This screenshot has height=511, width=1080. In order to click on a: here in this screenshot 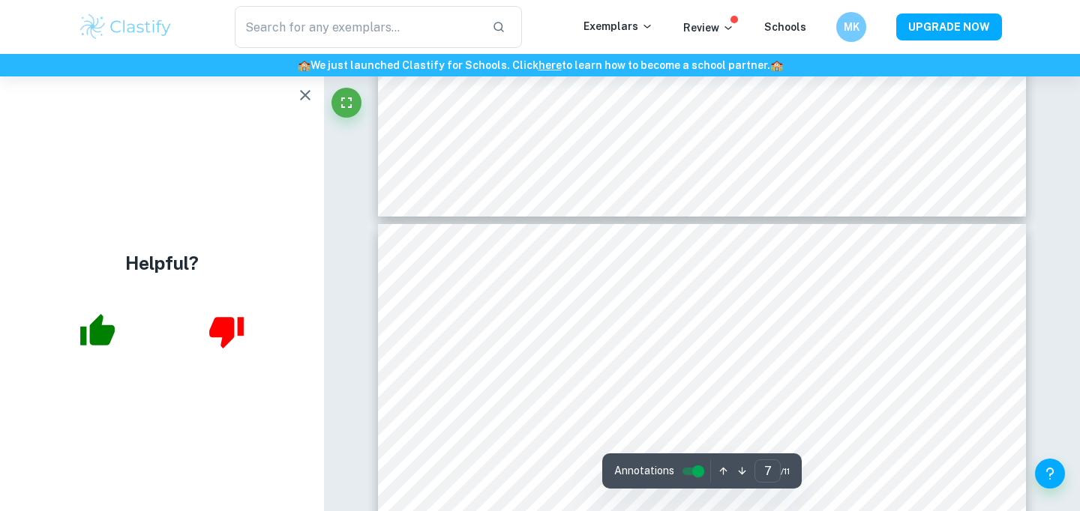, I will do `click(550, 65)`.